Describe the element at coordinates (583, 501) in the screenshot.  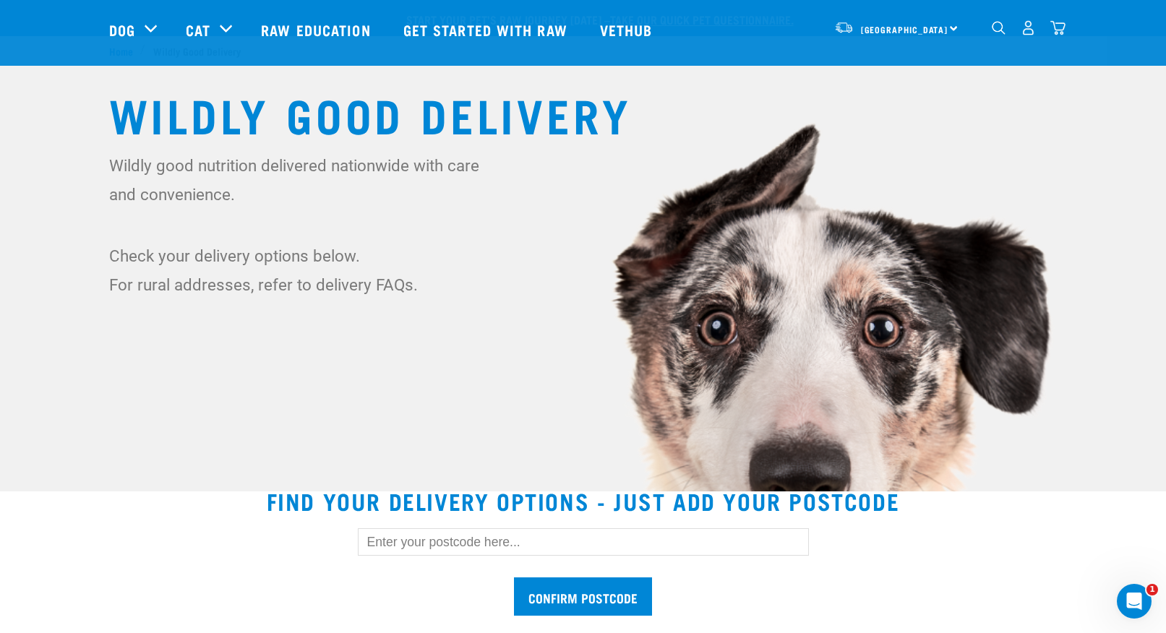
I see `h2: Find your delivery options - just add your postcode` at that location.